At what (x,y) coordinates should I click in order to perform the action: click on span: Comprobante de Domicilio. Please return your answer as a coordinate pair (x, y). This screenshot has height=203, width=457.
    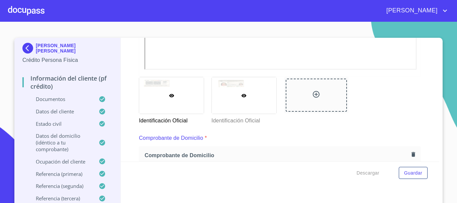
    Looking at the image, I should click on (277, 155).